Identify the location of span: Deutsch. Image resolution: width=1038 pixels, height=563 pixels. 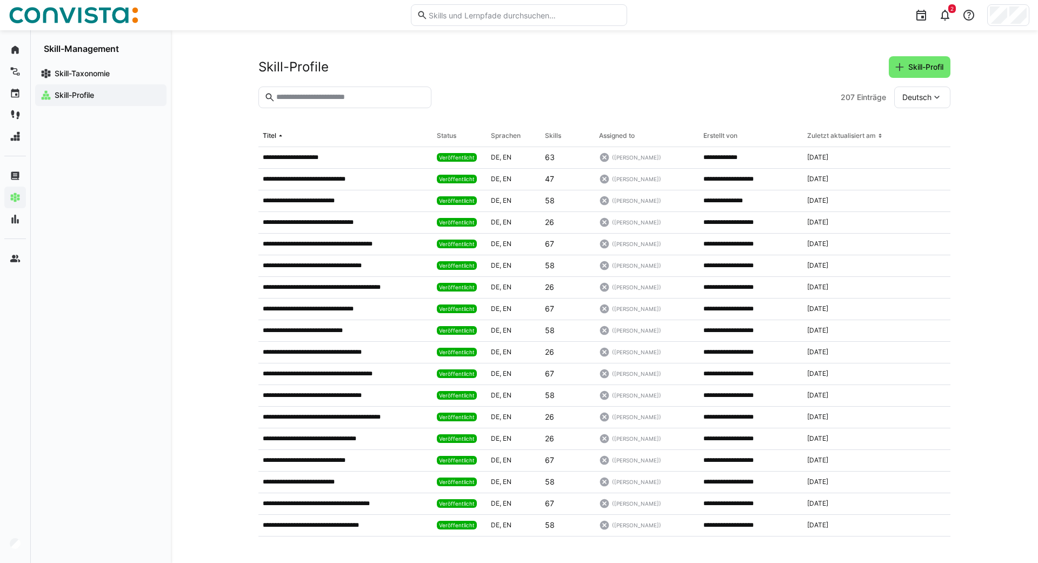
(917, 97).